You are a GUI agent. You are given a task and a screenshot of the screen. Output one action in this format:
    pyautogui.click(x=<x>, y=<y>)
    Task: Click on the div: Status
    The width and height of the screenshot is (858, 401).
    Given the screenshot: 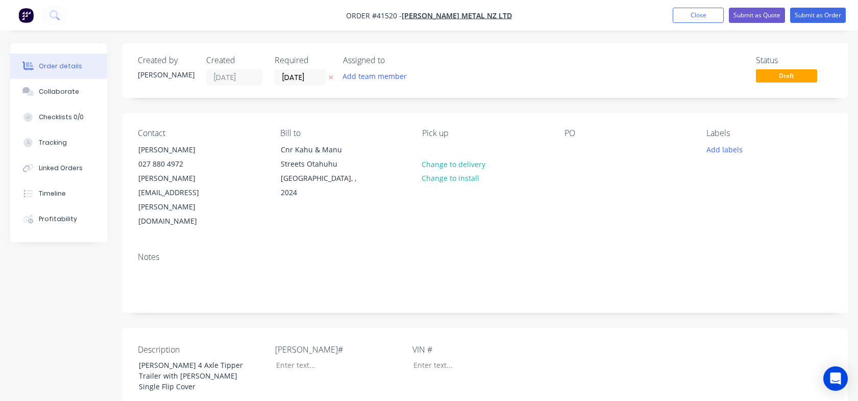 What is the action you would take?
    pyautogui.click(x=794, y=60)
    